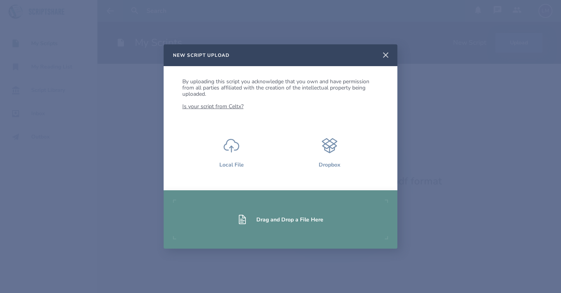 The height and width of the screenshot is (293, 561). I want to click on div: Dropbox, so click(330, 165).